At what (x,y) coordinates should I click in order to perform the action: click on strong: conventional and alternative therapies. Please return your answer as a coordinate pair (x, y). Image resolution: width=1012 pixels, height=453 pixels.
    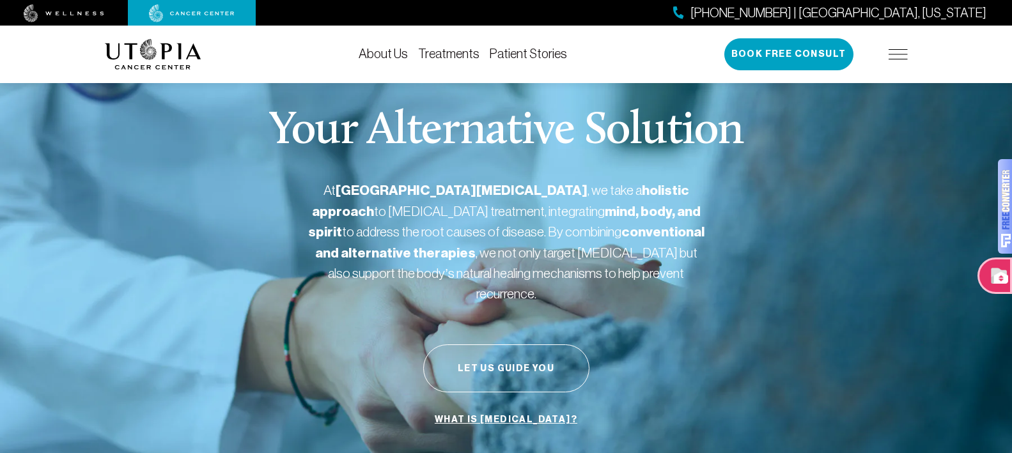
    Looking at the image, I should click on (509, 242).